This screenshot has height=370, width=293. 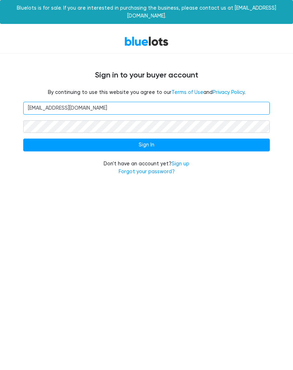 What do you see at coordinates (147, 172) in the screenshot?
I see `a: Forgot your password?` at bounding box center [147, 172].